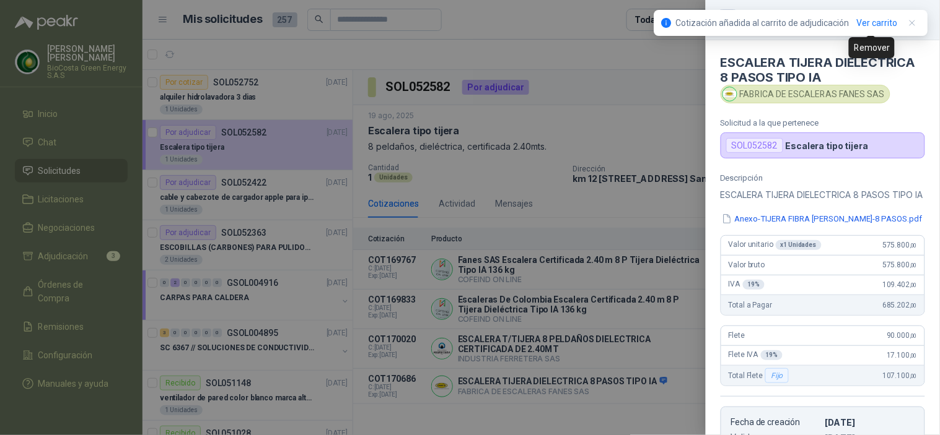 The width and height of the screenshot is (940, 435). What do you see at coordinates (872, 48) in the screenshot?
I see `div: Remover` at bounding box center [872, 48].